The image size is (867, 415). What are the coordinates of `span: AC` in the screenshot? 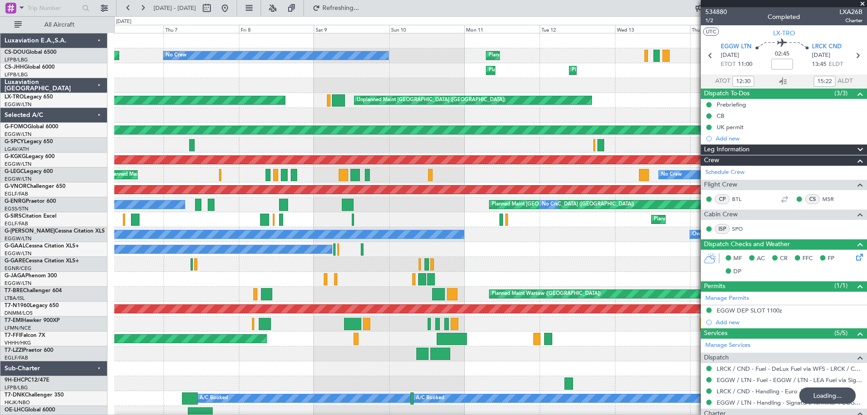 It's located at (761, 259).